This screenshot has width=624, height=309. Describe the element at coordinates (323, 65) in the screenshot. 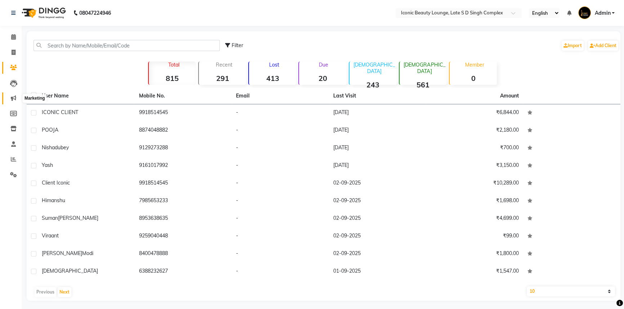

I see `p: Due` at that location.